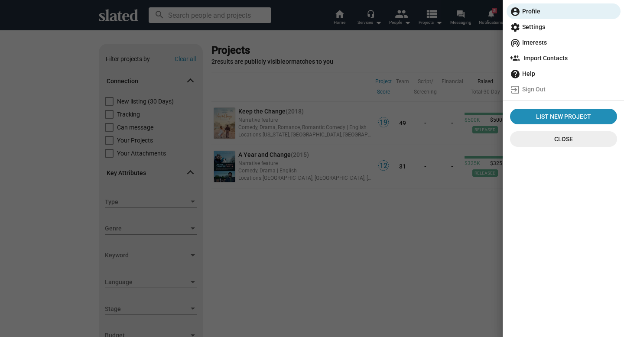 The width and height of the screenshot is (624, 337). I want to click on span: List New Project, so click(563, 117).